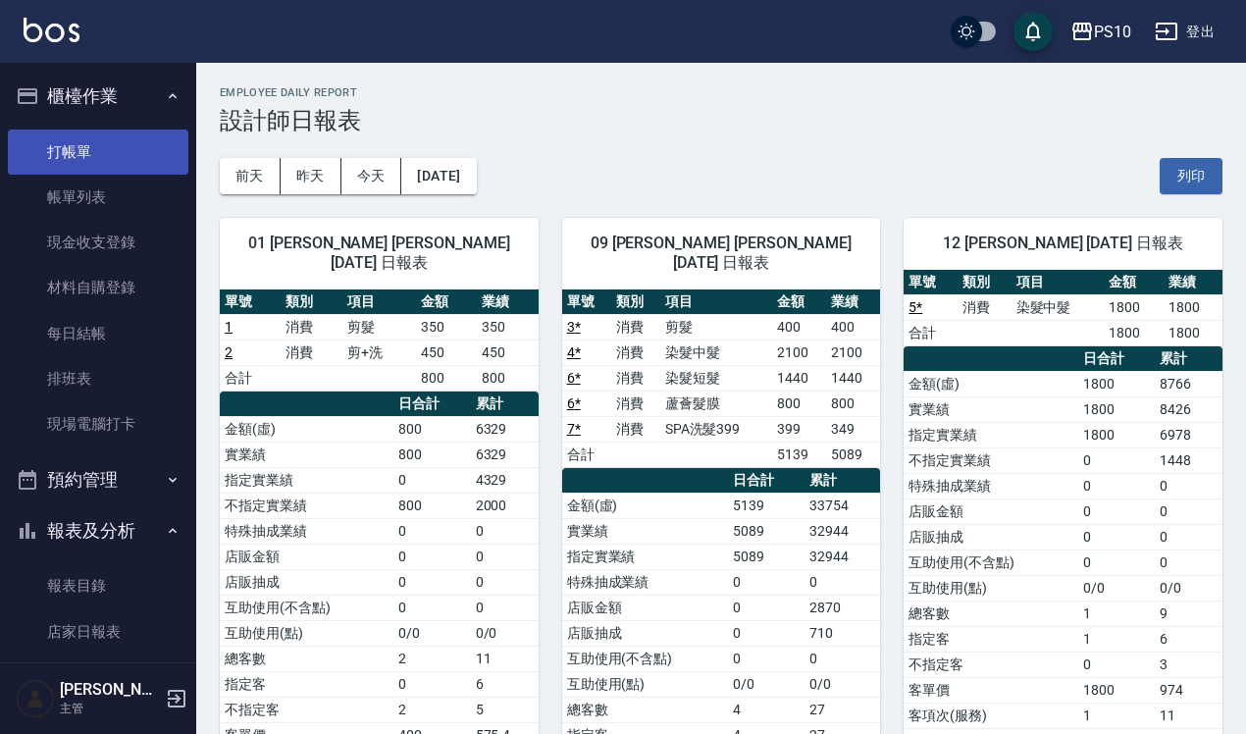 This screenshot has height=734, width=1246. Describe the element at coordinates (98, 480) in the screenshot. I see `button: 預約管理` at that location.